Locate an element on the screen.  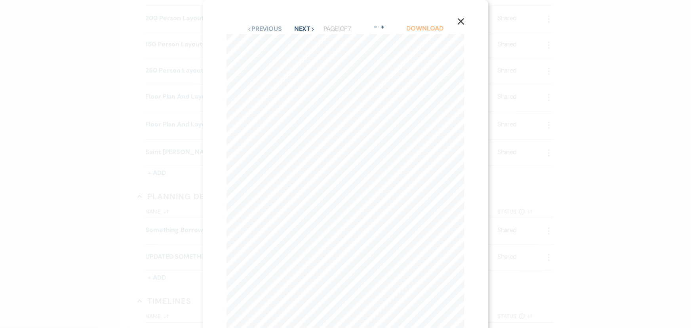
button: Previous is located at coordinates (264, 29).